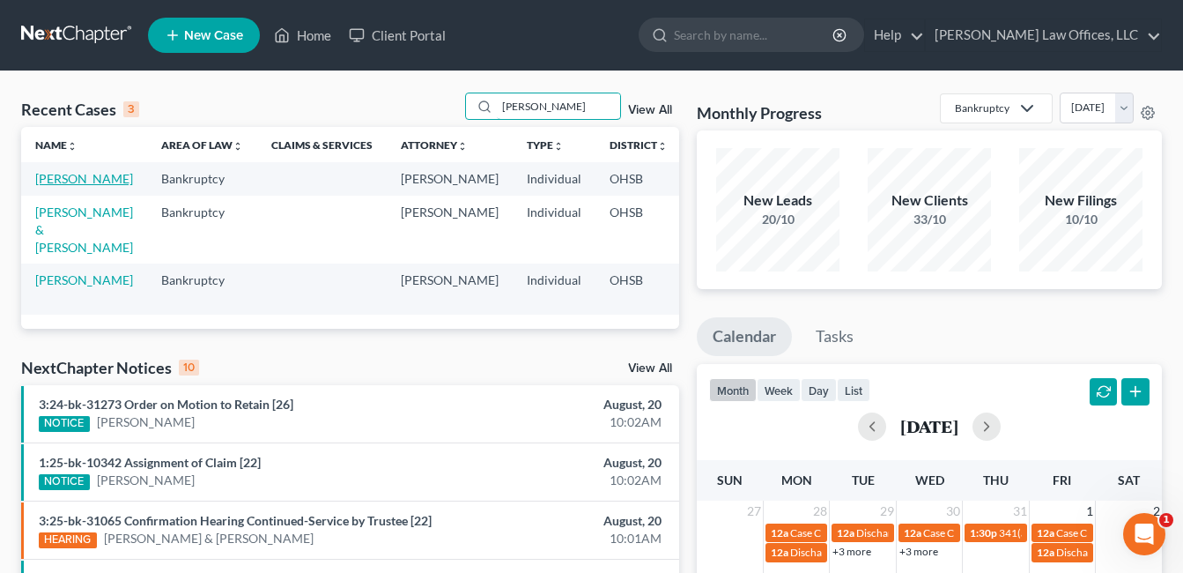 This screenshot has width=1183, height=573. Describe the element at coordinates (202, 144) in the screenshot. I see `a: Area of Lawunfold_more` at that location.